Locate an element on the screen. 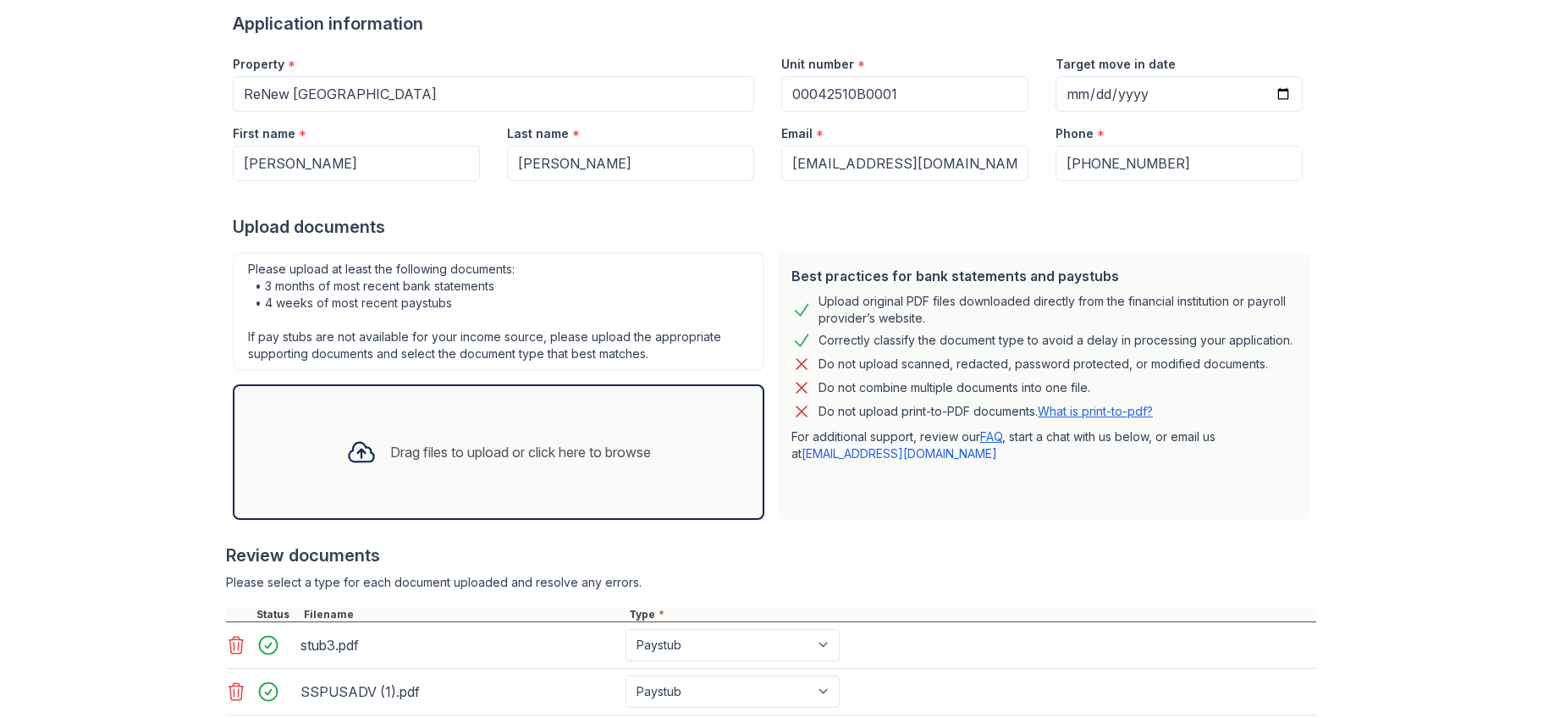  div: Do not combine multiple documents into one file. is located at coordinates (954, 388).